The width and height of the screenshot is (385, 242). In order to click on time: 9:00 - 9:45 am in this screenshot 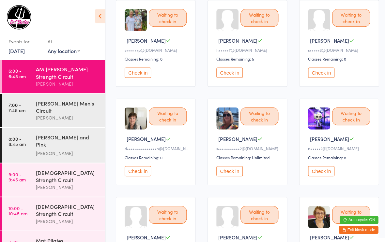, I will do `click(17, 175)`.